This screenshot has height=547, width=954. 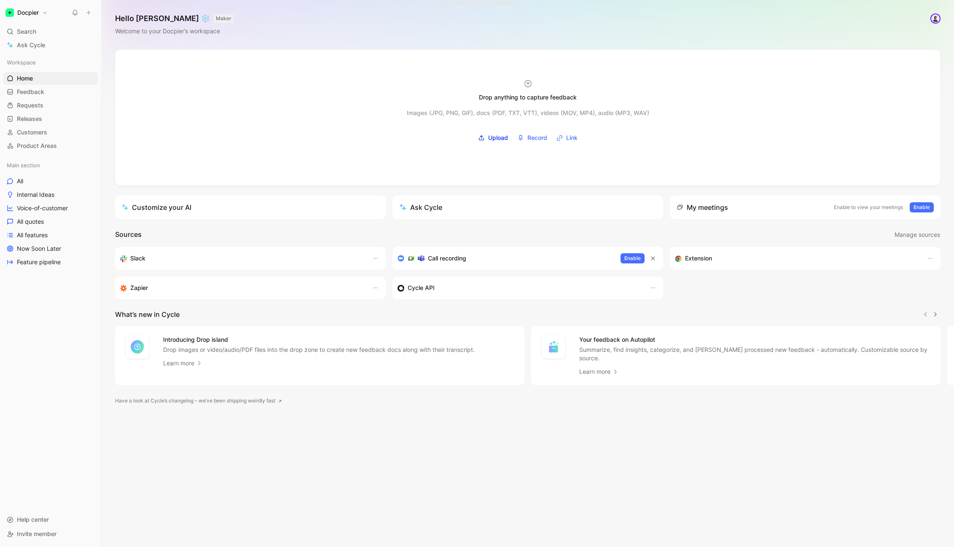 I want to click on div: My meetings, so click(x=703, y=208).